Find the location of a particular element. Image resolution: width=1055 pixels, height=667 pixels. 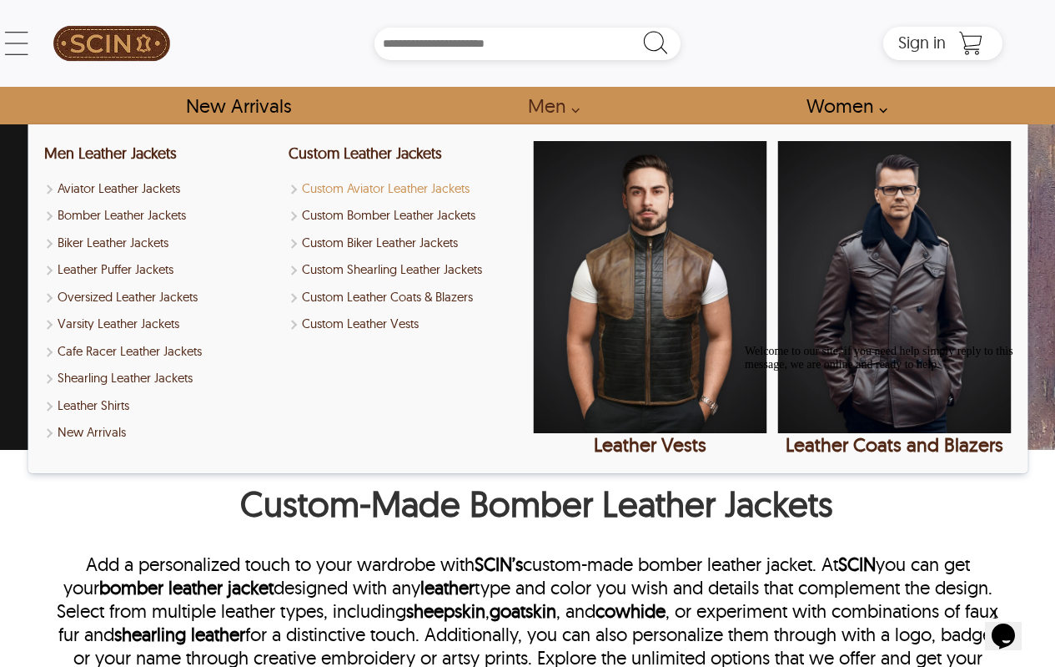

img: SCIN is located at coordinates (112, 43).